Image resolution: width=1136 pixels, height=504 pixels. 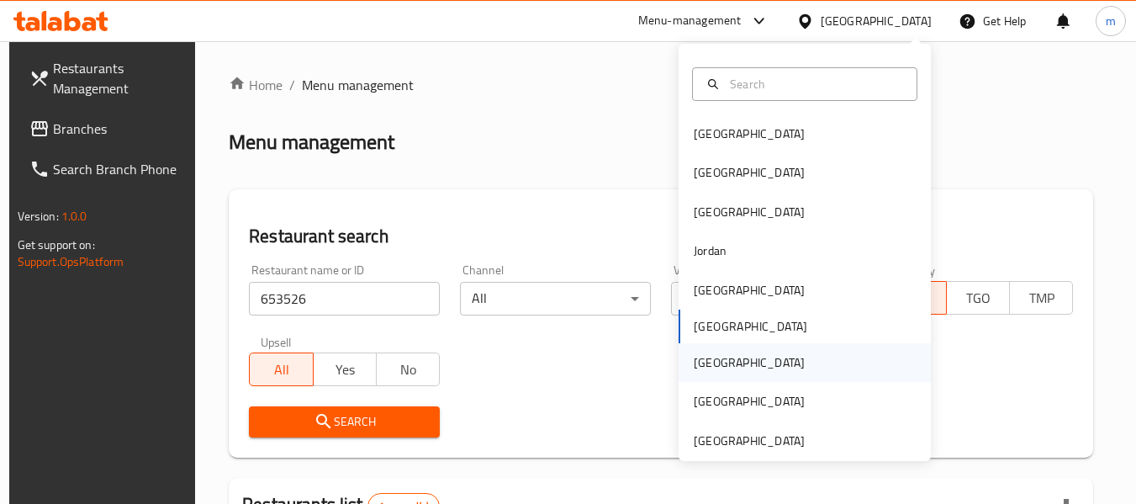 I want to click on a: Search Branch Phone, so click(x=108, y=169).